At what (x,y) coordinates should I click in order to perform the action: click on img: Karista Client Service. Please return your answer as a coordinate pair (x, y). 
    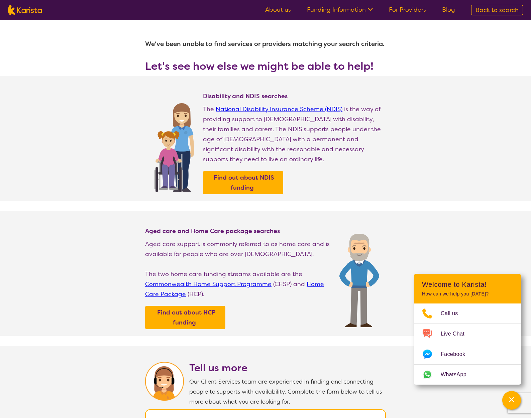
    Looking at the image, I should click on (164, 382).